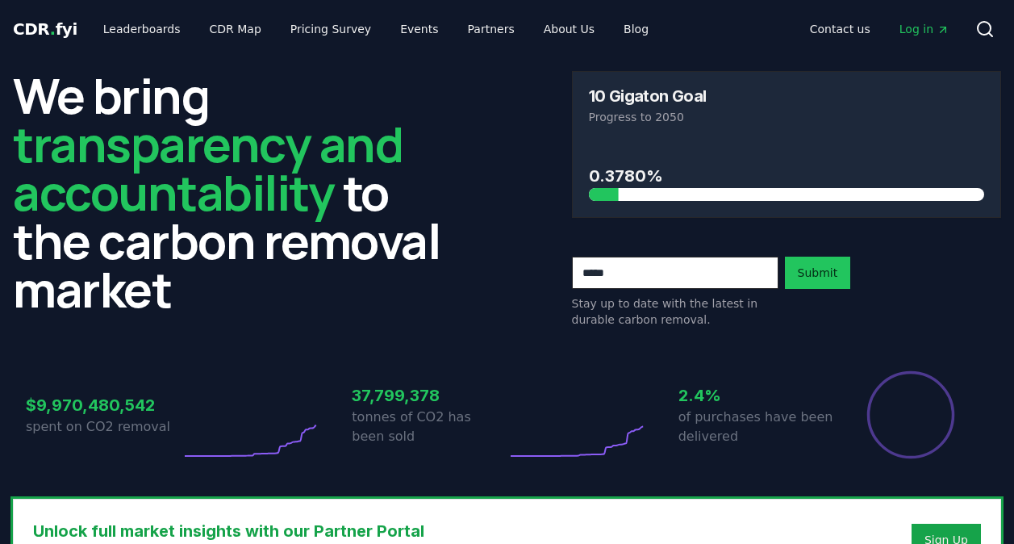 Image resolution: width=1014 pixels, height=544 pixels. Describe the element at coordinates (45, 29) in the screenshot. I see `span: CDR fyi` at that location.